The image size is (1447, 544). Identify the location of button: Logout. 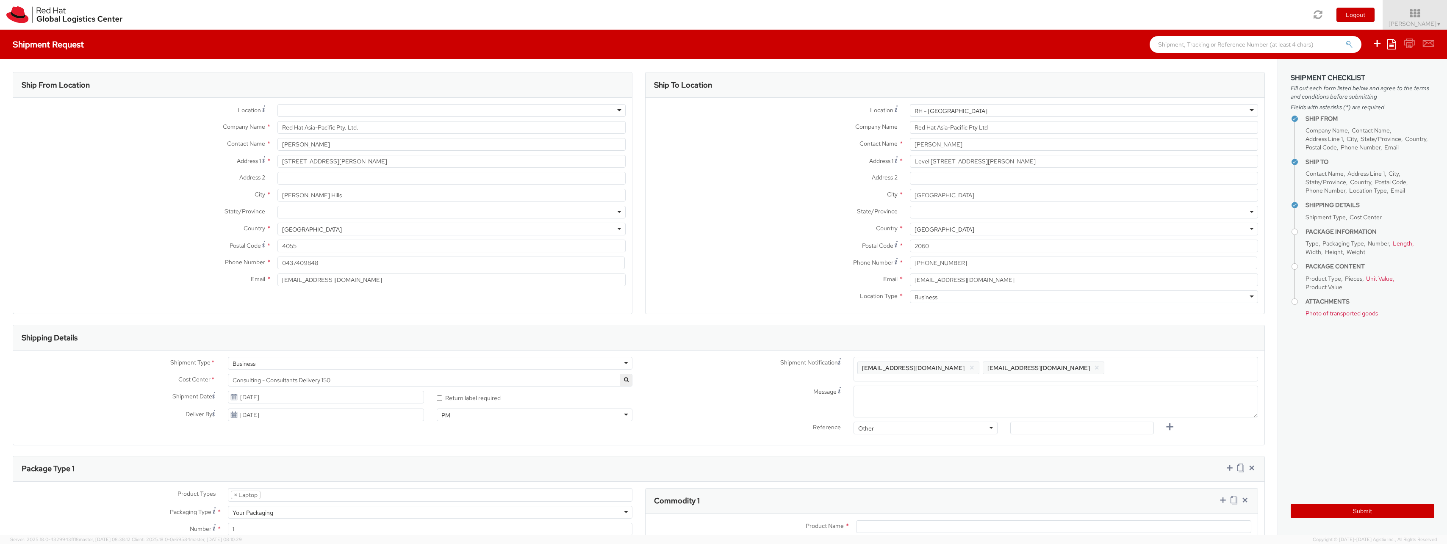
(1355, 15).